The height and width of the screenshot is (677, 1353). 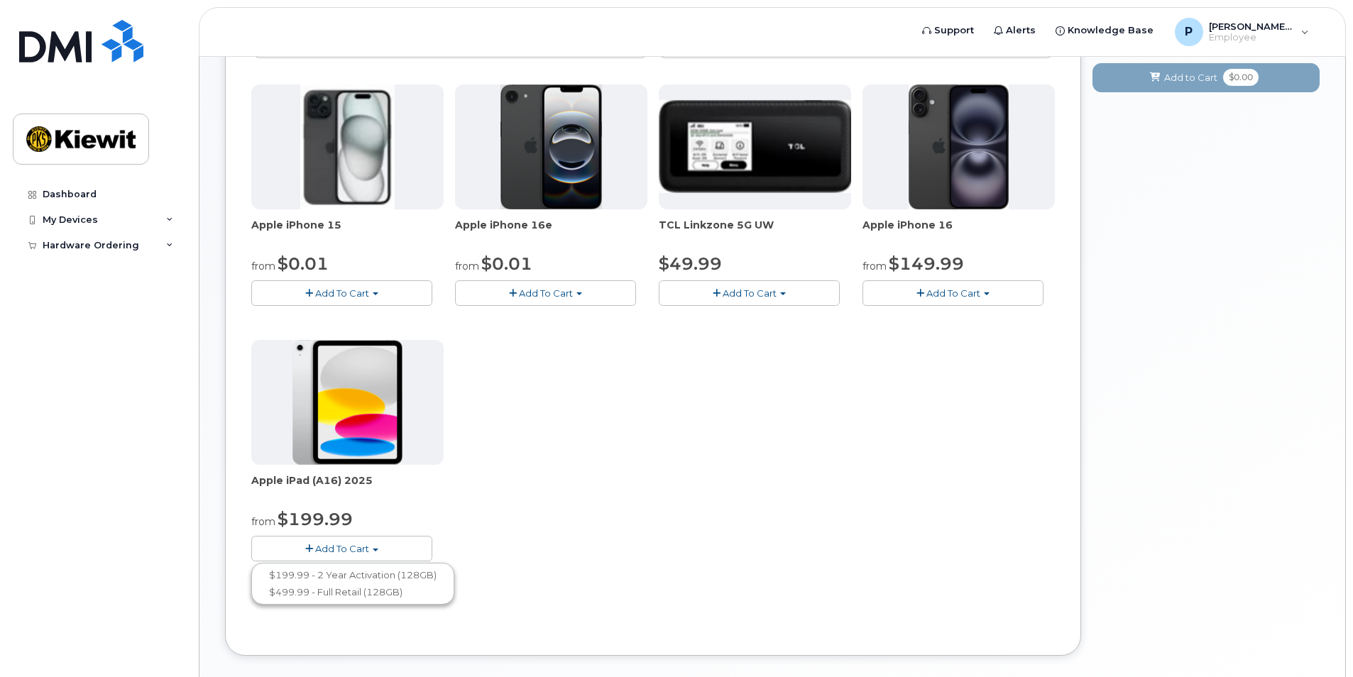 What do you see at coordinates (551, 232) in the screenshot?
I see `span: Apple iPhone 16e` at bounding box center [551, 232].